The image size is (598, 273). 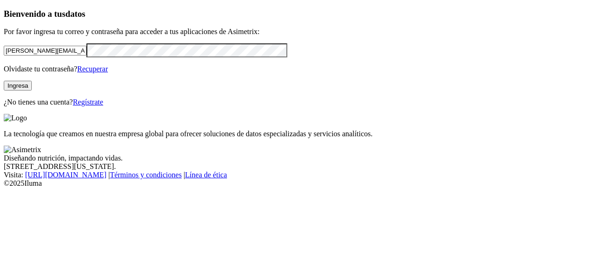 What do you see at coordinates (299, 158) in the screenshot?
I see `div: Diseñando nutrición, impactando vidas.` at bounding box center [299, 158].